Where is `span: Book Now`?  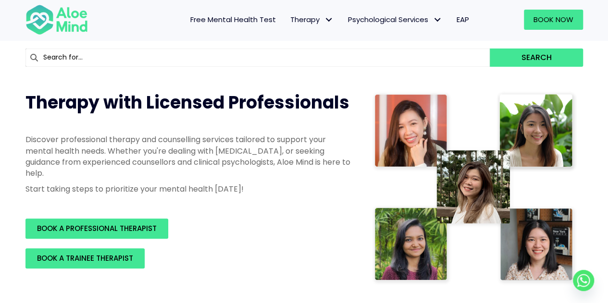 span: Book Now is located at coordinates (553, 19).